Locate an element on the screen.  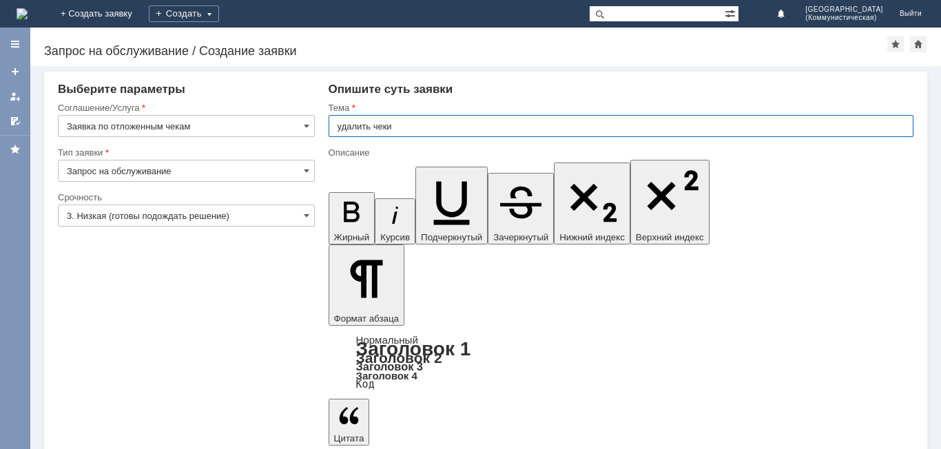
a: Заголовок 2 is located at coordinates (399, 357).